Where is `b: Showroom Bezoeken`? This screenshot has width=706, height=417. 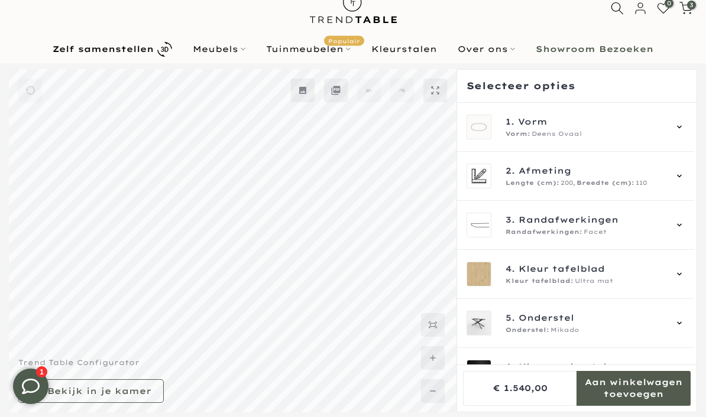 b: Showroom Bezoeken is located at coordinates (594, 49).